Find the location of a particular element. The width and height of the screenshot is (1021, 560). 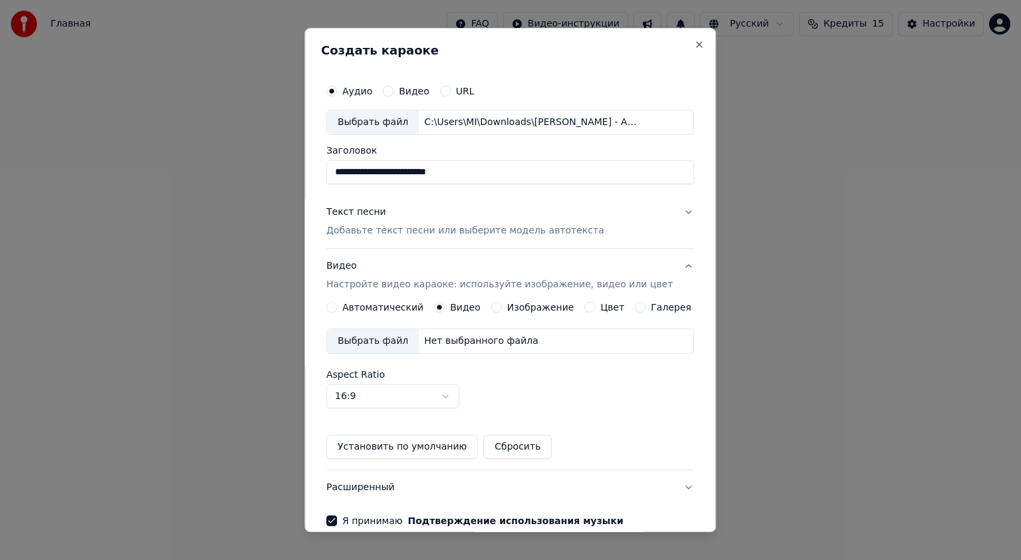

label: Я принимаю is located at coordinates (483, 520).